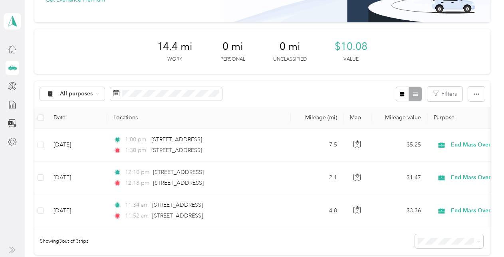  I want to click on p: Work, so click(175, 60).